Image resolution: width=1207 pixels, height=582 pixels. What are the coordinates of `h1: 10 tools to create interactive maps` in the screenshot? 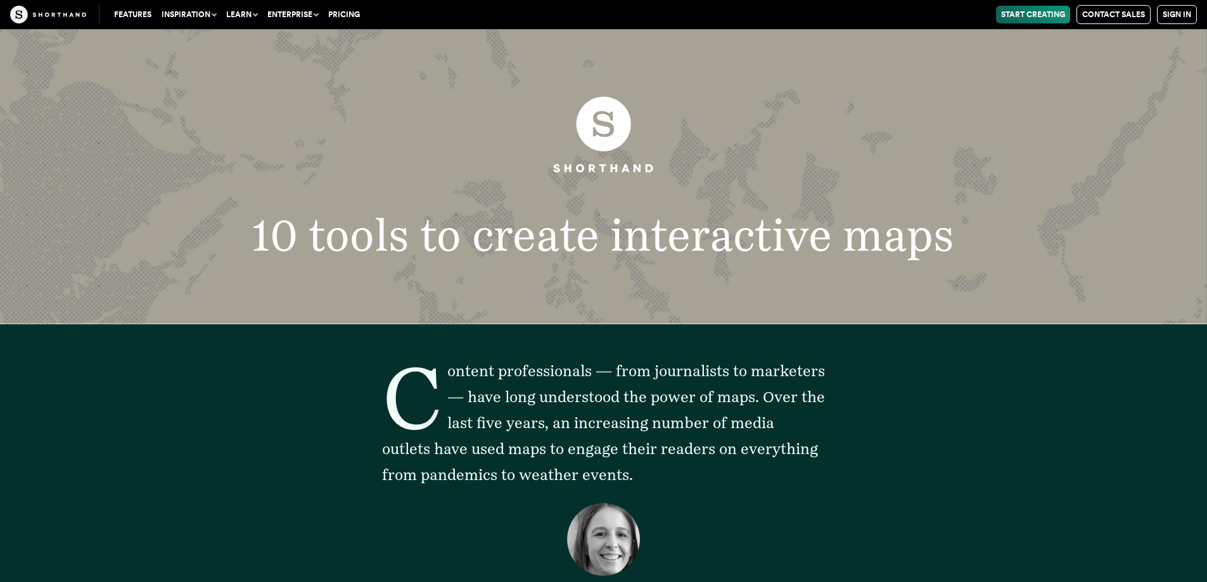 It's located at (603, 236).